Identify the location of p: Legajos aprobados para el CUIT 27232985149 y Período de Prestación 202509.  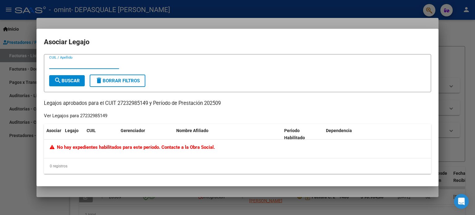
(238, 103).